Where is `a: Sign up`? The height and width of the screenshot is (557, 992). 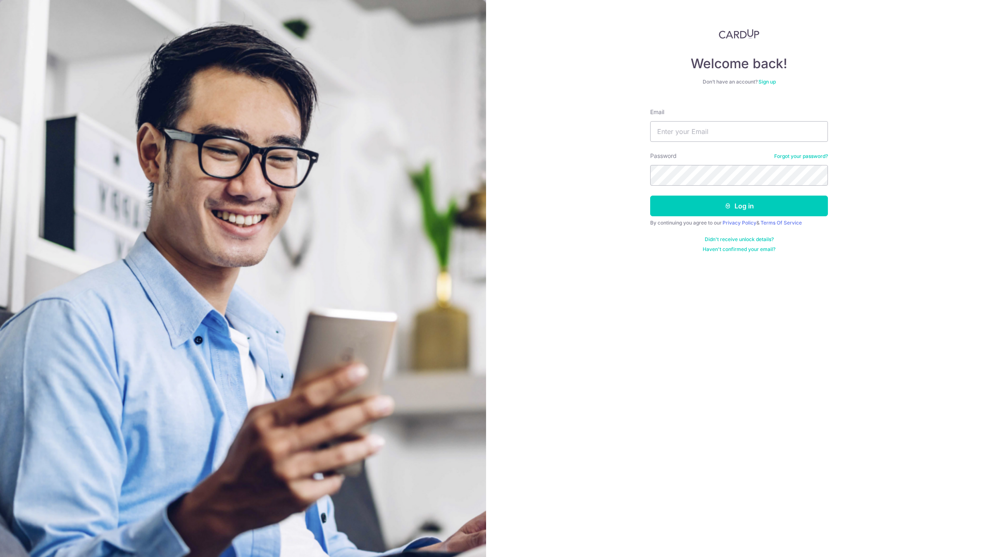 a: Sign up is located at coordinates (767, 81).